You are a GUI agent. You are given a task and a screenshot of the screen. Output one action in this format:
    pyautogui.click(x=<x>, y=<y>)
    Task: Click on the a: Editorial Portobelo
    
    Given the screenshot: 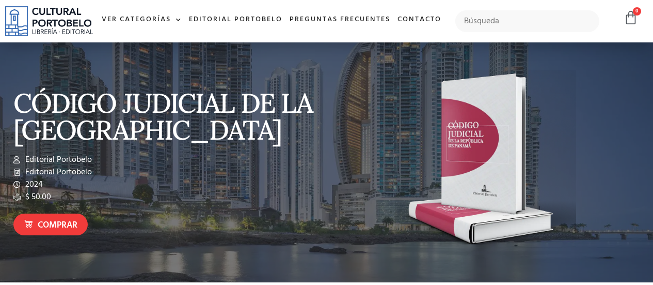 What is the action you would take?
    pyautogui.click(x=236, y=20)
    